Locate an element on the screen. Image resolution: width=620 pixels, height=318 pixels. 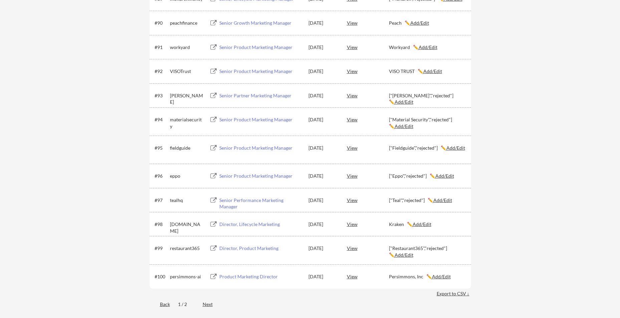
div: #92 is located at coordinates (161, 71).